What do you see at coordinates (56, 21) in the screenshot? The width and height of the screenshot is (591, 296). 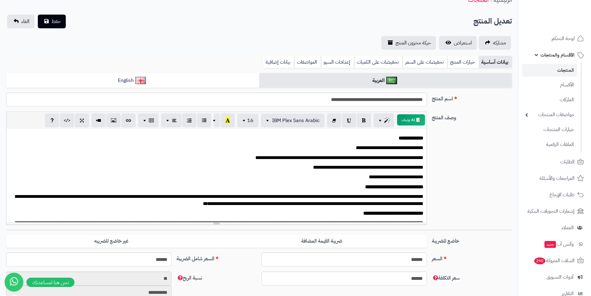 I see `span: حفظ` at bounding box center [56, 21].